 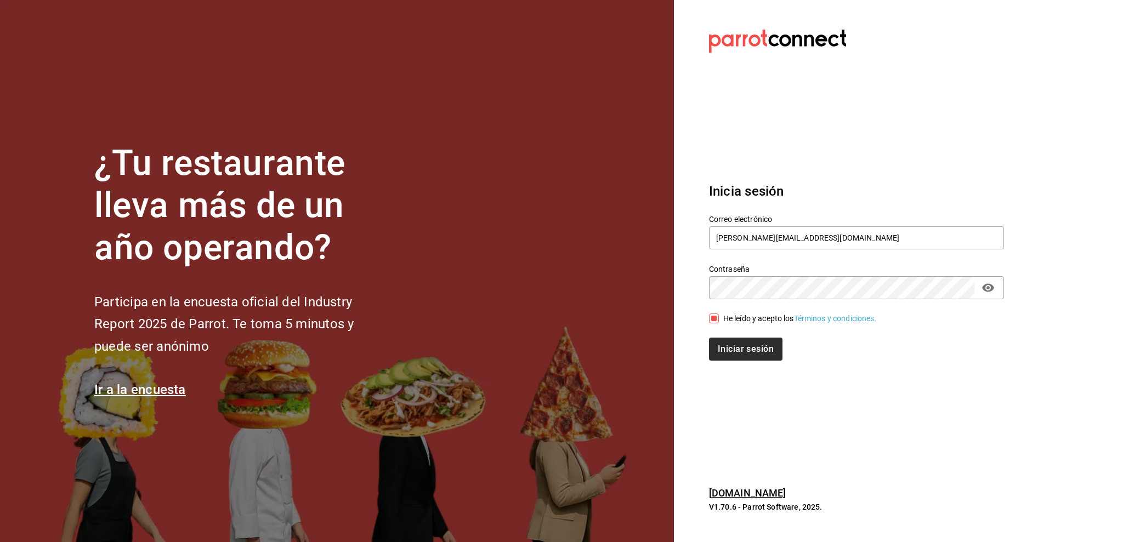 What do you see at coordinates (140, 390) in the screenshot?
I see `a: Ir a la encuesta` at bounding box center [140, 390].